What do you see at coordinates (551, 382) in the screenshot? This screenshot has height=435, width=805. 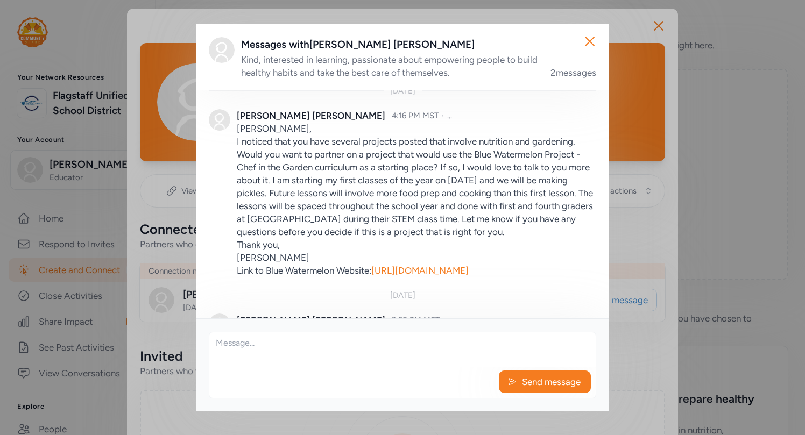 I see `span: Send message` at bounding box center [551, 382].